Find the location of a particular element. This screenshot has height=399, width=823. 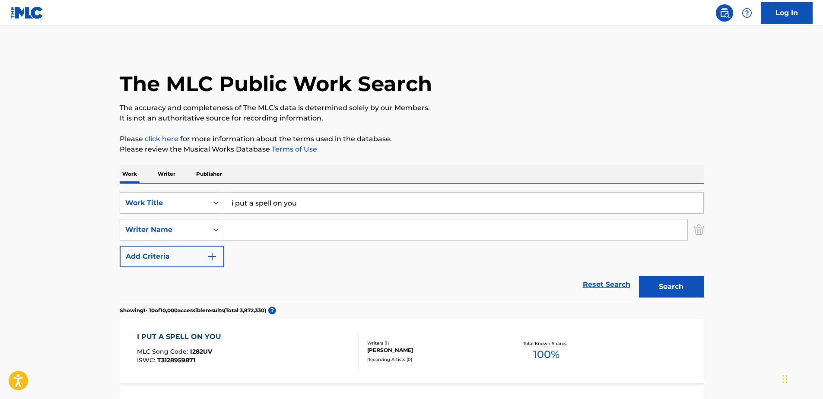

p: Work is located at coordinates (130, 174).